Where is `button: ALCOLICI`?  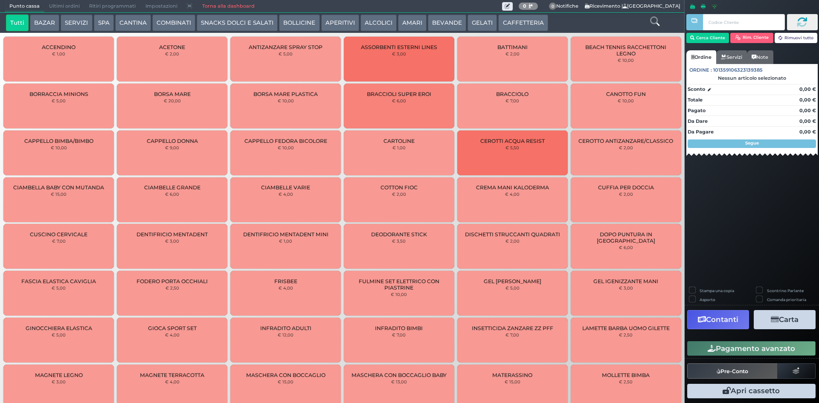 button: ALCOLICI is located at coordinates (378, 23).